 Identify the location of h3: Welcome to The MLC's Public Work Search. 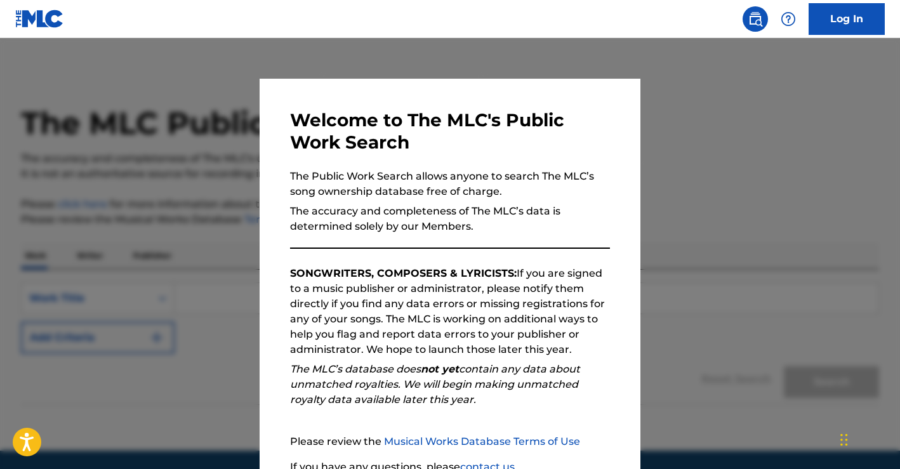
(450, 131).